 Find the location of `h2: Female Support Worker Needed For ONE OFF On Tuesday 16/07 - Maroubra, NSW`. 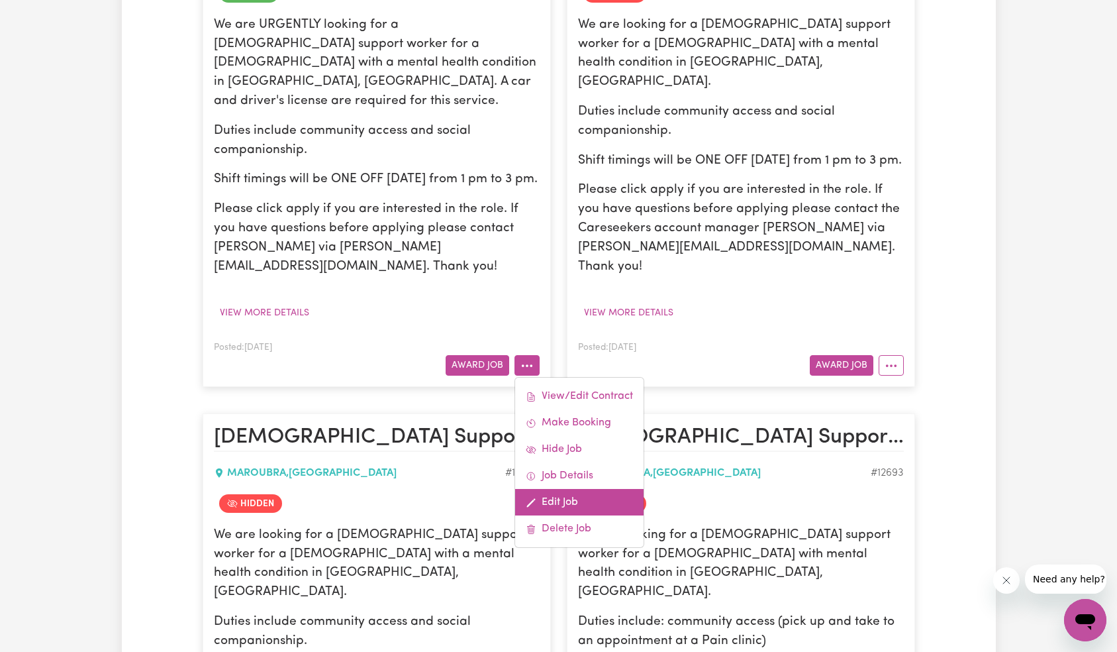

h2: Female Support Worker Needed For ONE OFF On Tuesday 16/07 - Maroubra, NSW is located at coordinates (741, 438).